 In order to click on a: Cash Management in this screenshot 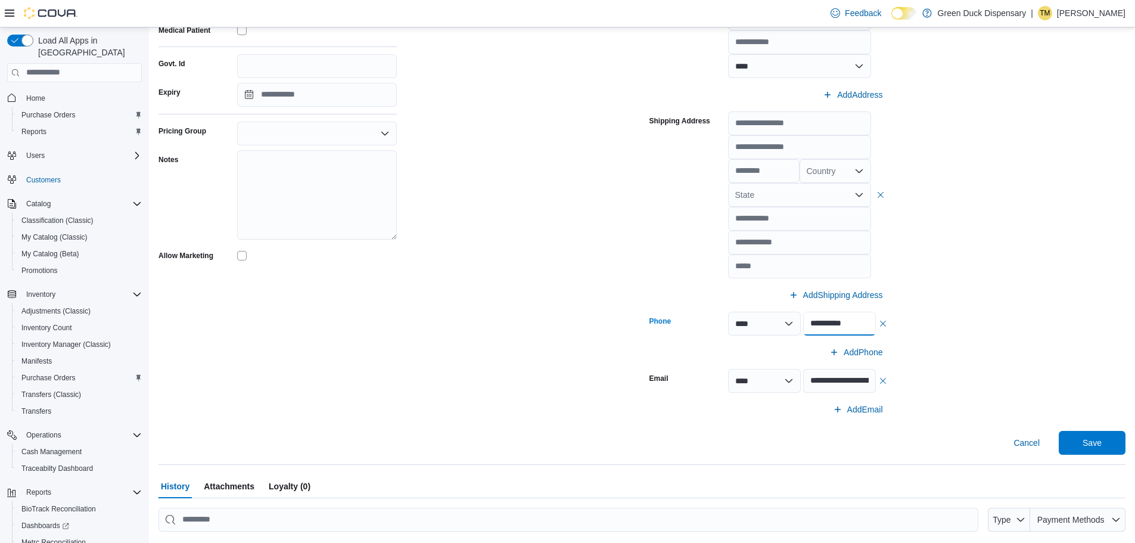, I will do `click(51, 452)`.